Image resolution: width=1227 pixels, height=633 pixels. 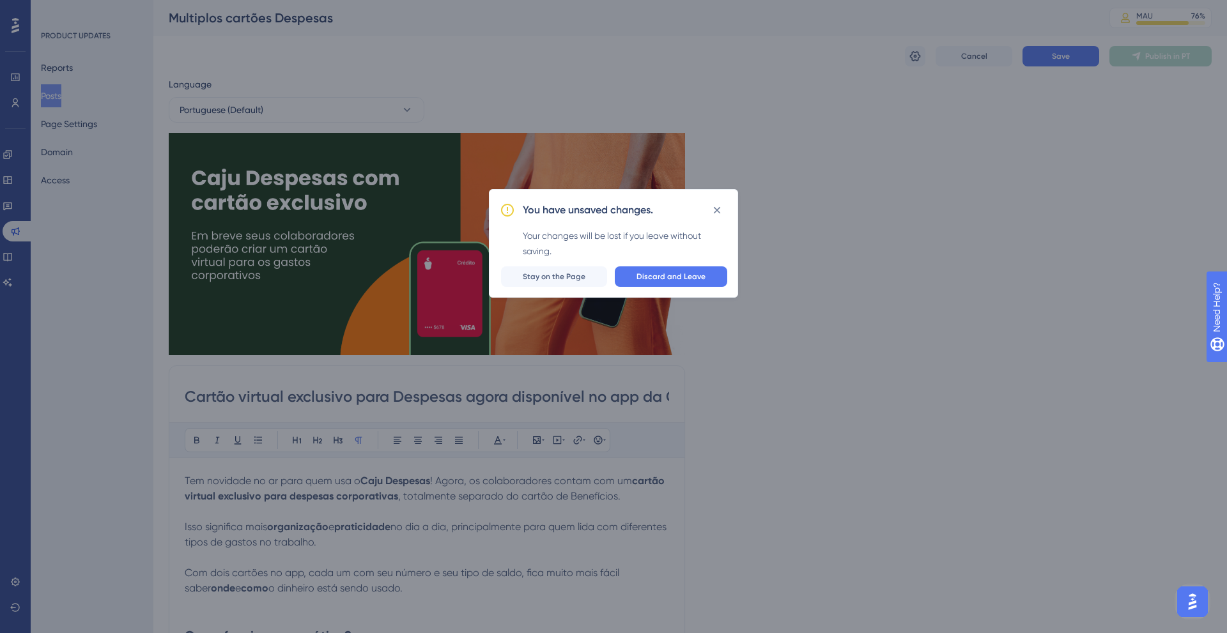 What do you see at coordinates (588, 210) in the screenshot?
I see `h2: You have unsaved changes.` at bounding box center [588, 210].